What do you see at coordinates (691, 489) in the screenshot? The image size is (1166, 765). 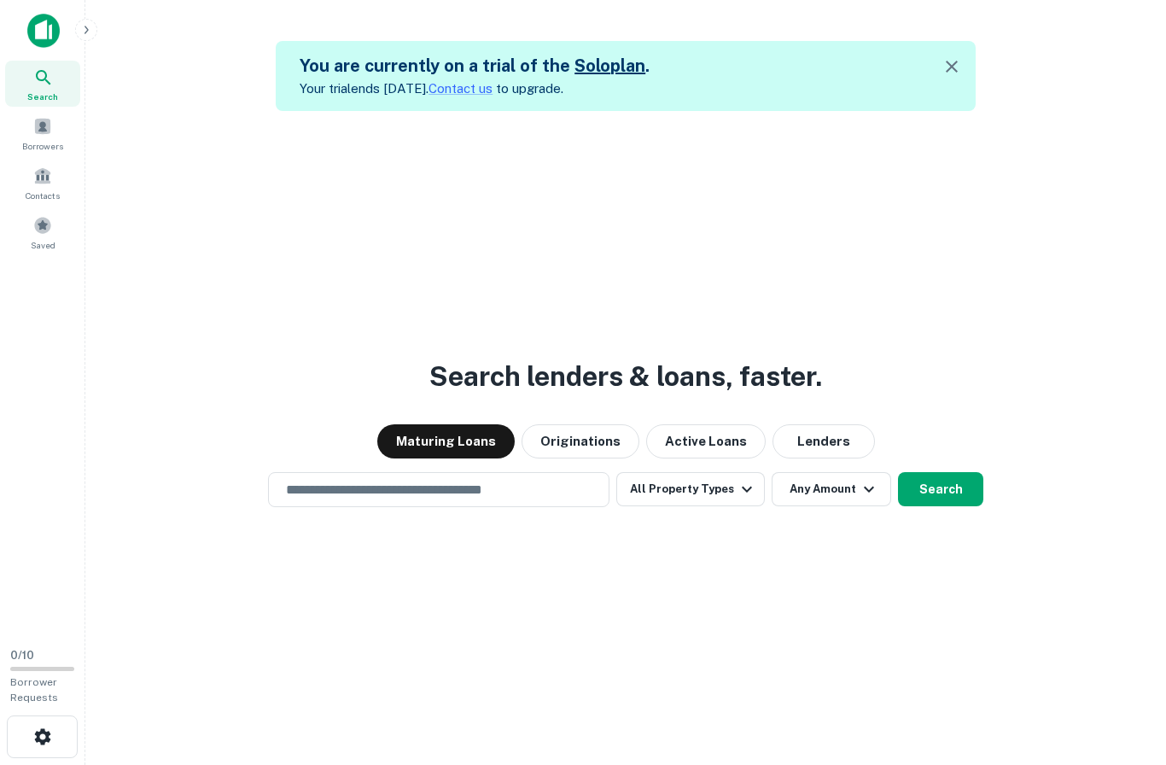 I see `button: All Property Types` at bounding box center [691, 489].